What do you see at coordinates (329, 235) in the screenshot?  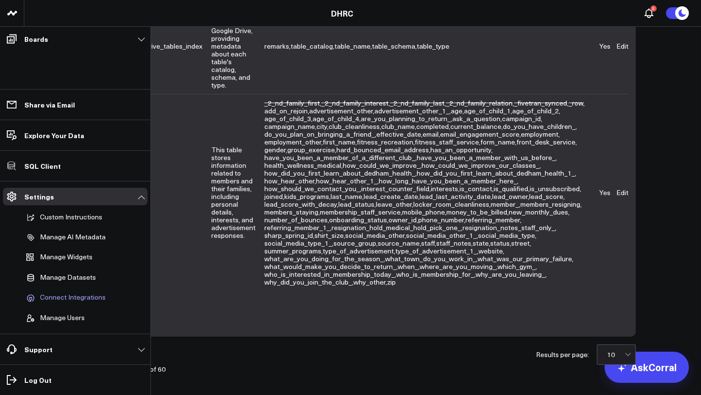 I see `span: shirt_size` at bounding box center [329, 235].